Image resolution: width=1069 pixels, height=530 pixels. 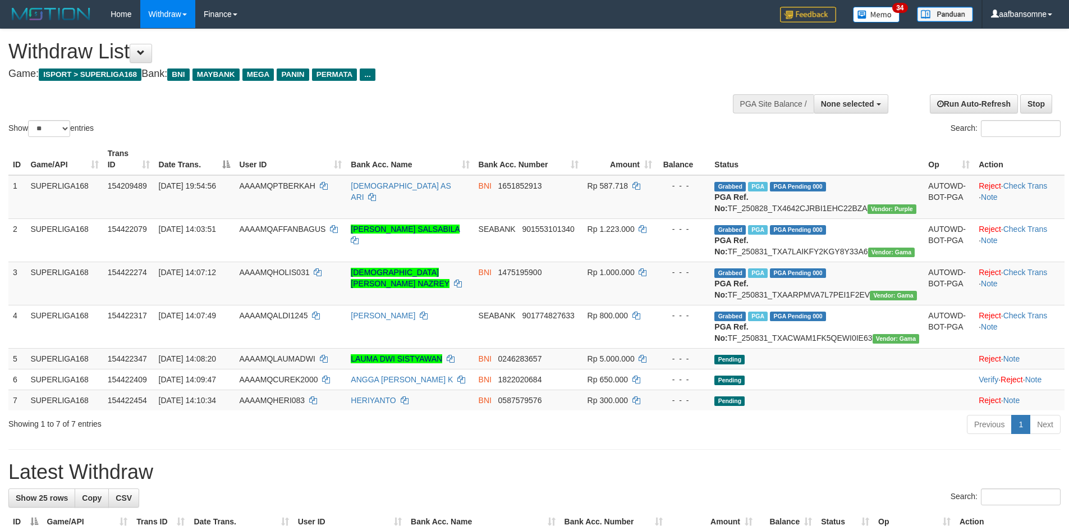 What do you see at coordinates (851, 104) in the screenshot?
I see `button: None selected` at bounding box center [851, 104].